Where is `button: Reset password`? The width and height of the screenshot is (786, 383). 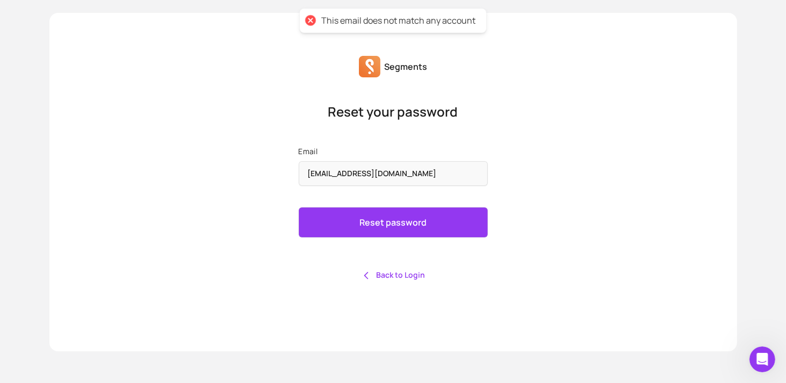
button: Reset password is located at coordinates (393, 222).